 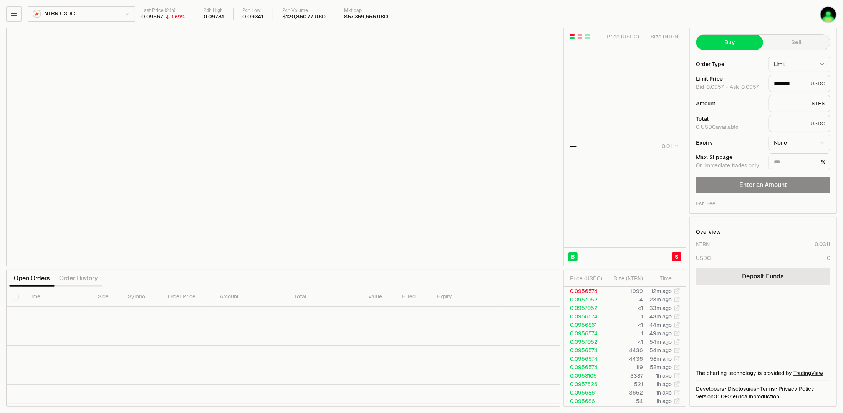 I want to click on td: 54, so click(x=624, y=401).